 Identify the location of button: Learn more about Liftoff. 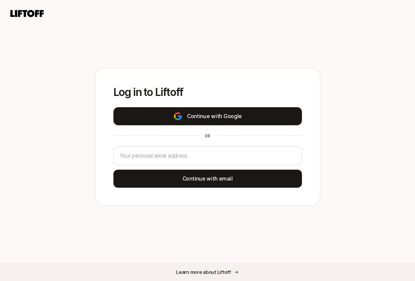
(207, 272).